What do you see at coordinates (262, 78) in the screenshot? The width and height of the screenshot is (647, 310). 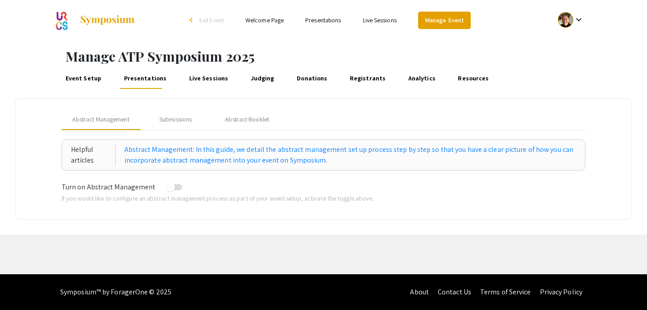 I see `a: Judging` at bounding box center [262, 78].